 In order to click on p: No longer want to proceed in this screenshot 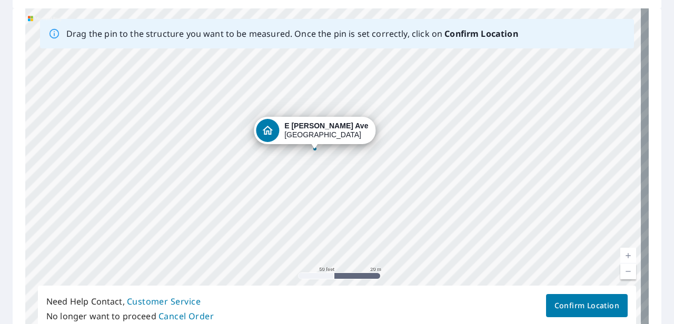, I will do `click(130, 317)`.